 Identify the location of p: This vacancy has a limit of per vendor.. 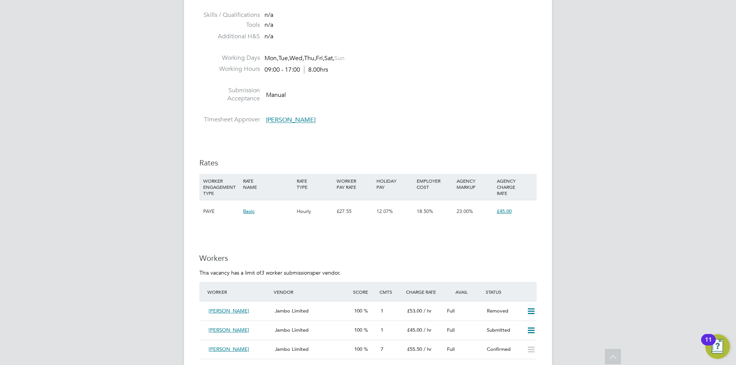
(368, 273).